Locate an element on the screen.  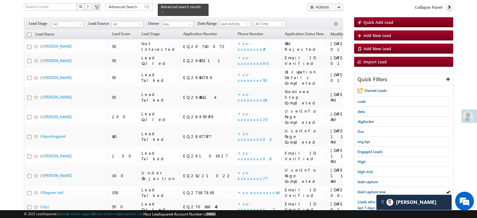
a: About is located at coordinates (62, 214).